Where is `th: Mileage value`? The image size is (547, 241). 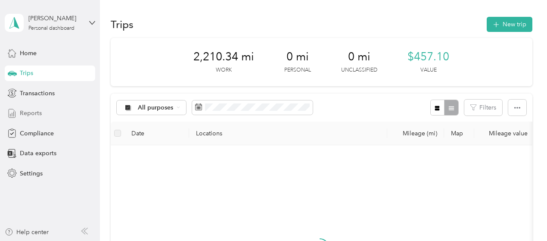
th: Mileage value is located at coordinates (504, 133).